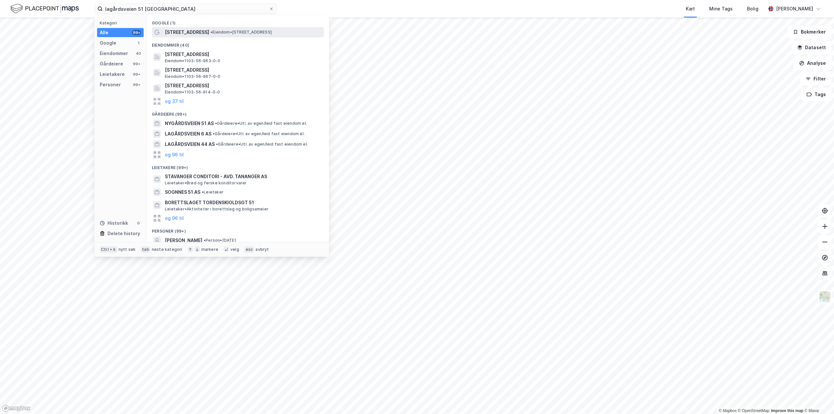 This screenshot has height=414, width=834. Describe the element at coordinates (815, 79) in the screenshot. I see `button: Filter` at that location.